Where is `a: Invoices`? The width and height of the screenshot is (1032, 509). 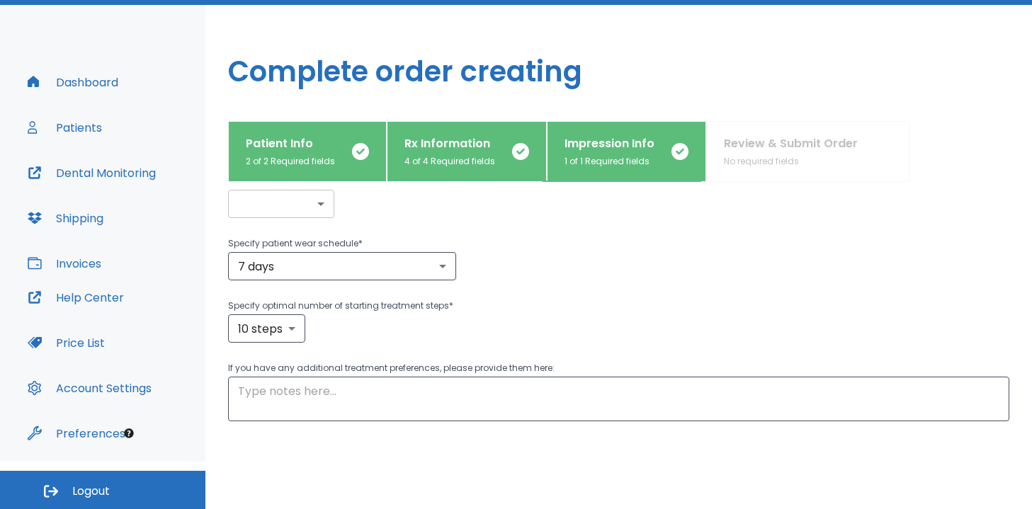 a: Invoices is located at coordinates (64, 264).